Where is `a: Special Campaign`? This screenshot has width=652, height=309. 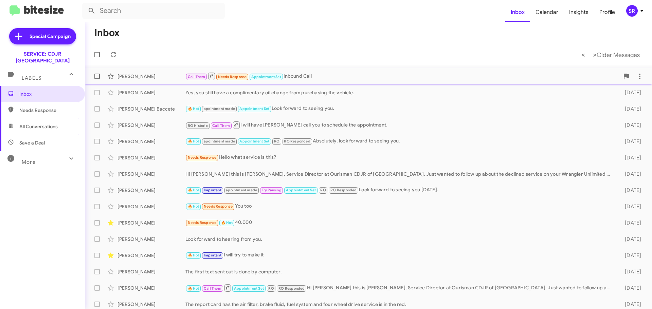 a: Special Campaign is located at coordinates (42, 36).